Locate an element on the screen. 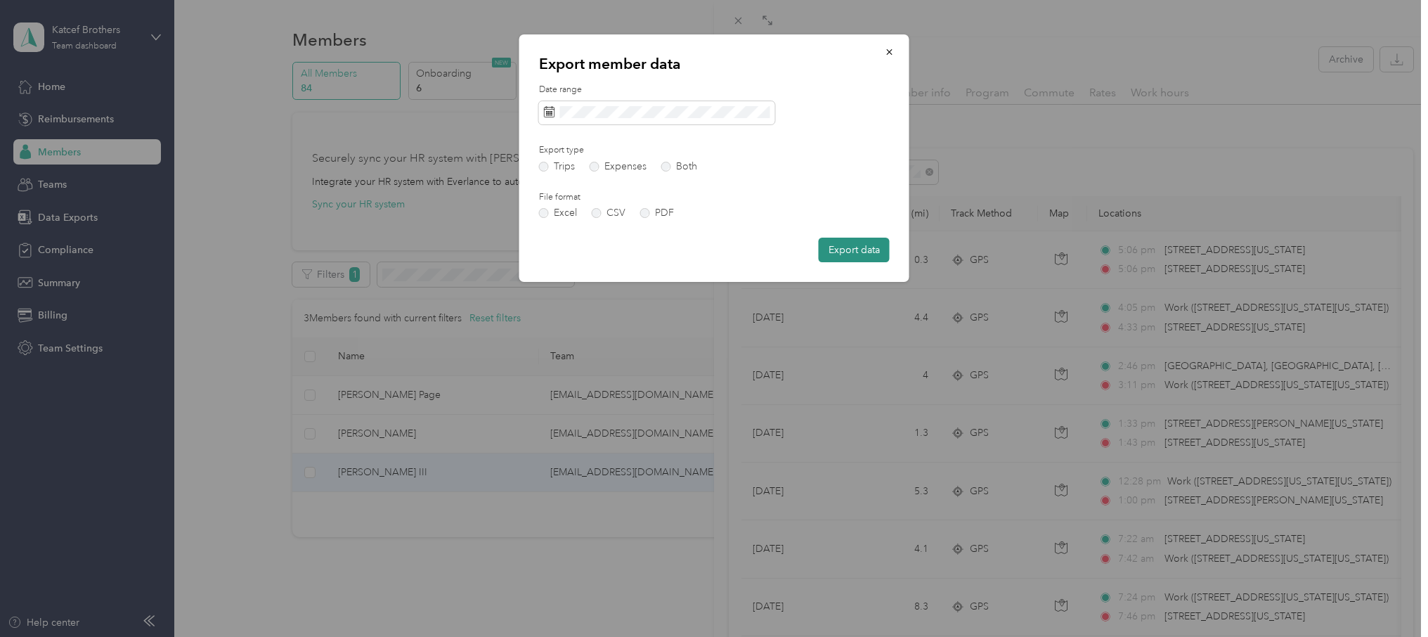 This screenshot has height=637, width=1428. label: CSV is located at coordinates (609, 213).